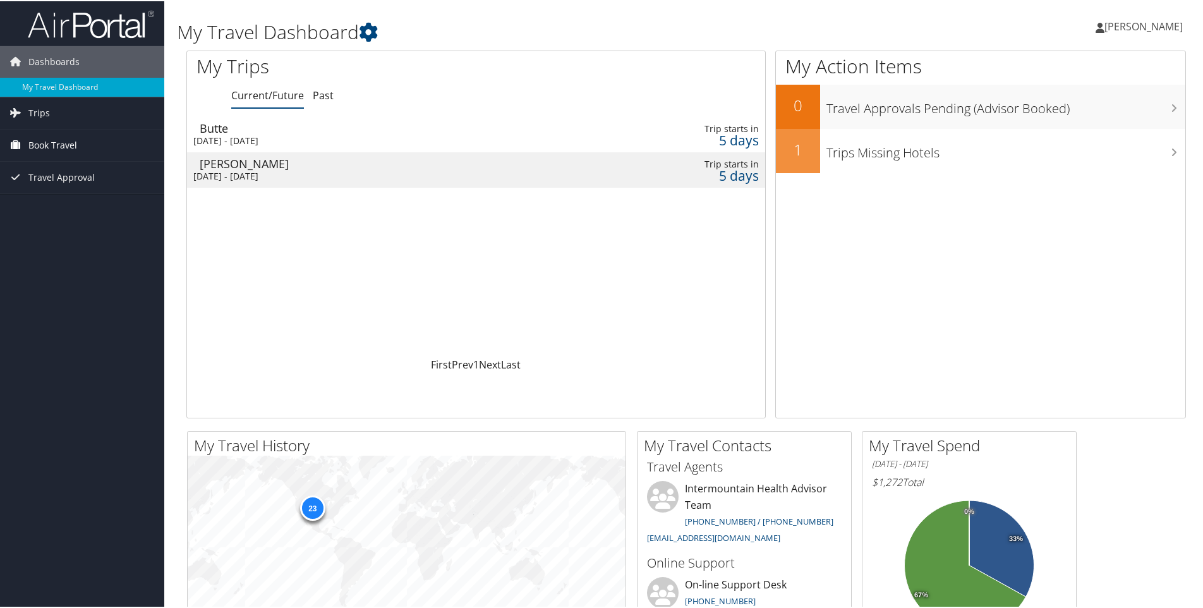 The image size is (1203, 608). Describe the element at coordinates (744, 466) in the screenshot. I see `h3: Travel Agents` at that location.